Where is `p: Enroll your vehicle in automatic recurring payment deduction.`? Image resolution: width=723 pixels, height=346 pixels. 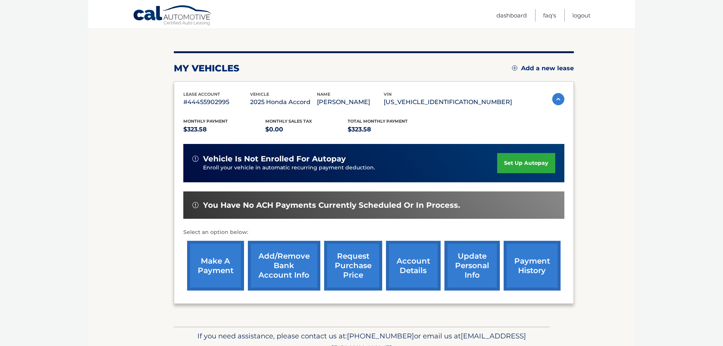
p: Enroll your vehicle in automatic recurring payment deduction. is located at coordinates (350, 168).